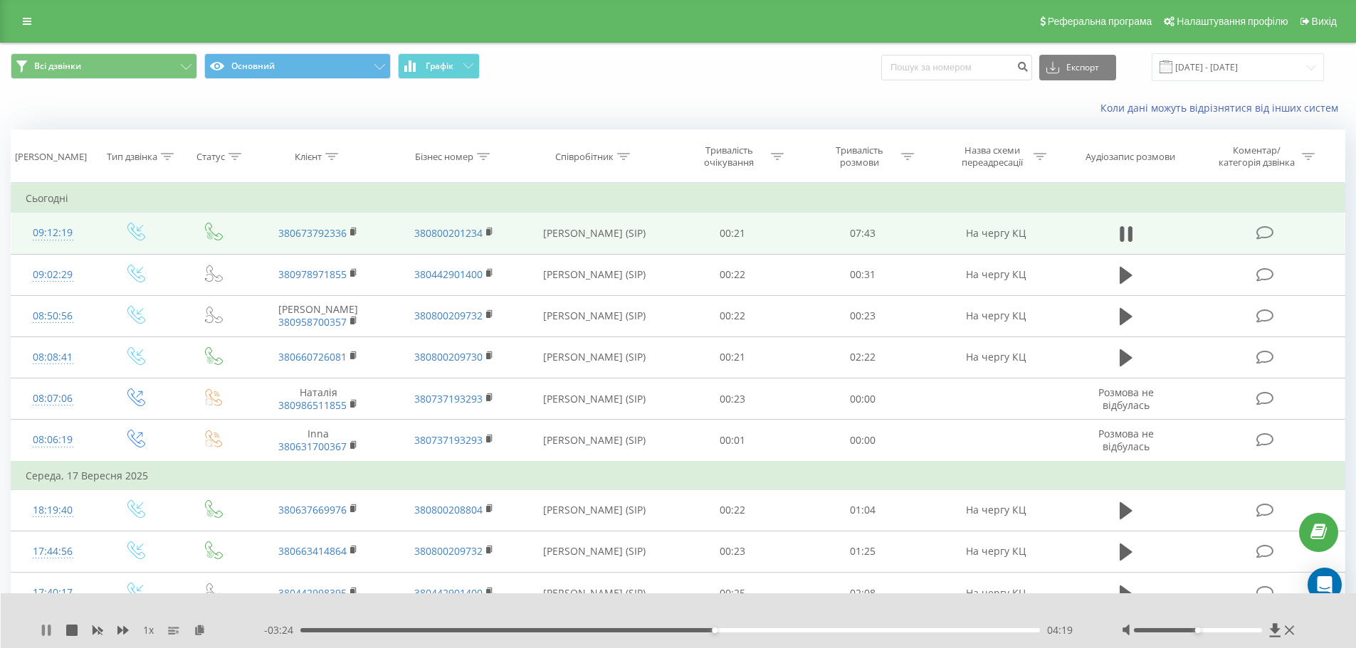 This screenshot has width=1356, height=648. I want to click on span: Графік, so click(439, 66).